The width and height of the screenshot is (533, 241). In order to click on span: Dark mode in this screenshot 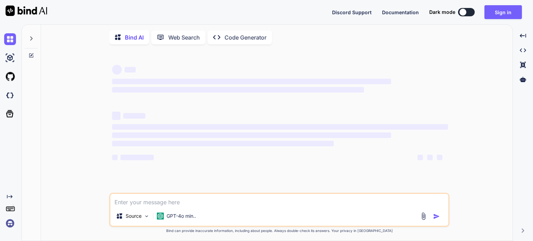, I will do `click(442, 12)`.